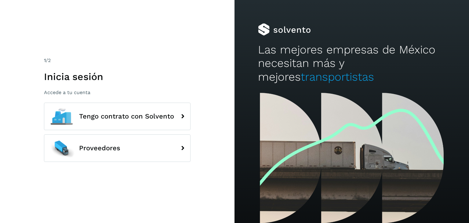  Describe the element at coordinates (337, 77) in the screenshot. I see `span: transportistas` at that location.